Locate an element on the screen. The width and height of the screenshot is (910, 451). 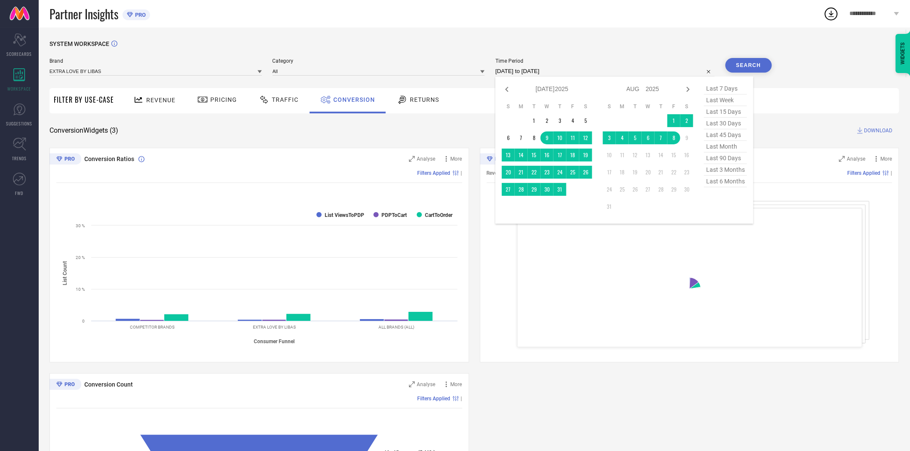
span: Filter By Use-Case is located at coordinates (84, 100).